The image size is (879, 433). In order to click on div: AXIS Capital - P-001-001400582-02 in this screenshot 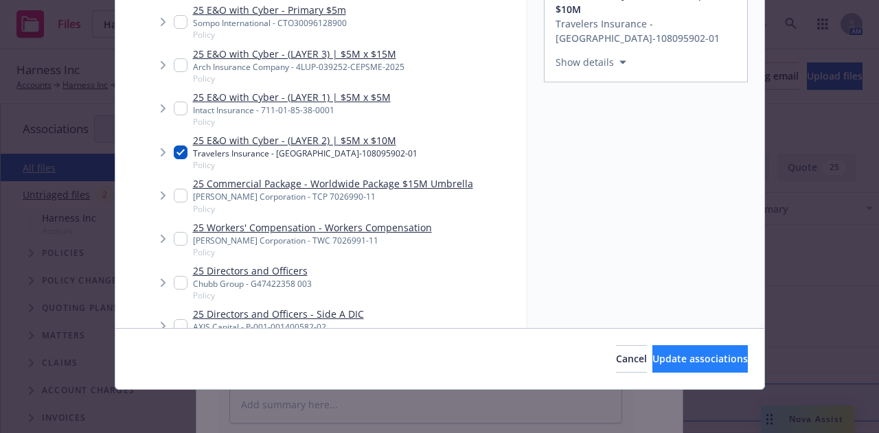, I will do `click(278, 327)`.